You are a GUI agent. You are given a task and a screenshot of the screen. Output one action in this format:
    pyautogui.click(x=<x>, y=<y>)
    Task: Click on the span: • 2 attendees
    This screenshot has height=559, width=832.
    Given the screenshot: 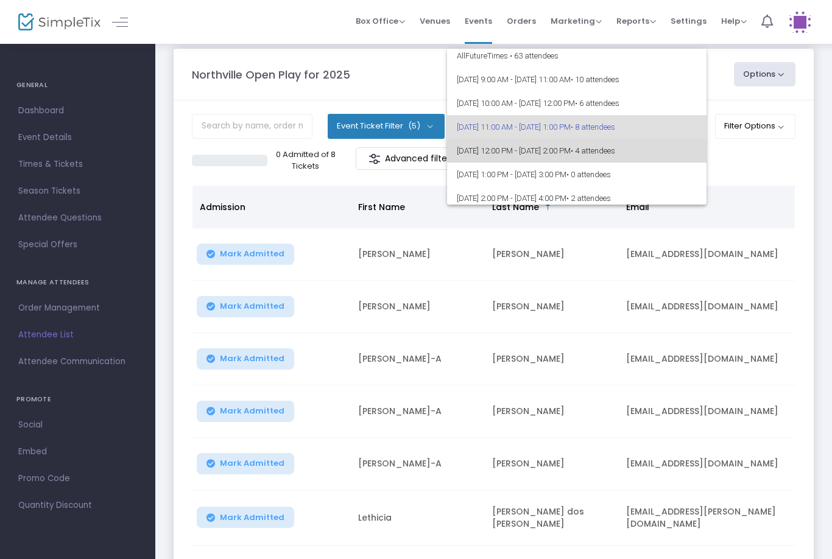 What is the action you would take?
    pyautogui.click(x=589, y=198)
    